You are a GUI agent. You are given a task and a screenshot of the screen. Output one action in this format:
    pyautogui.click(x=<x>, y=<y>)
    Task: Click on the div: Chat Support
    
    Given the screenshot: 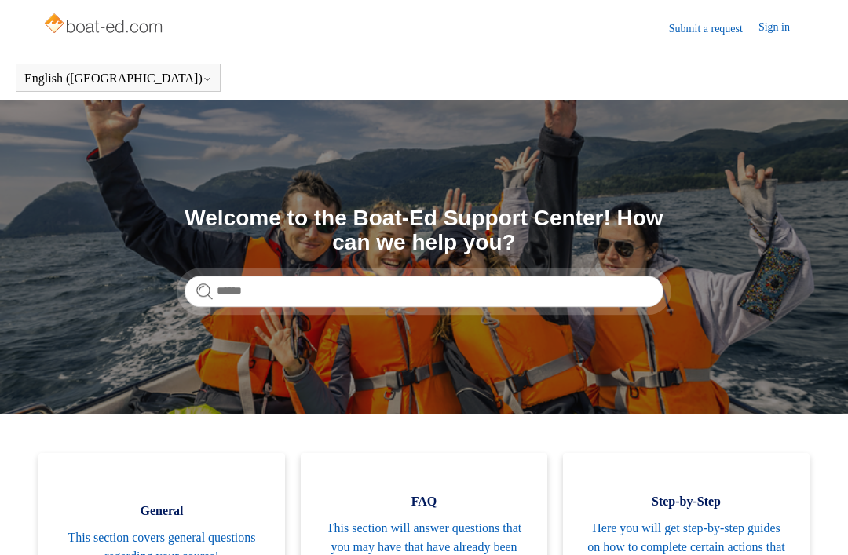 What is the action you would take?
    pyautogui.click(x=792, y=523)
    